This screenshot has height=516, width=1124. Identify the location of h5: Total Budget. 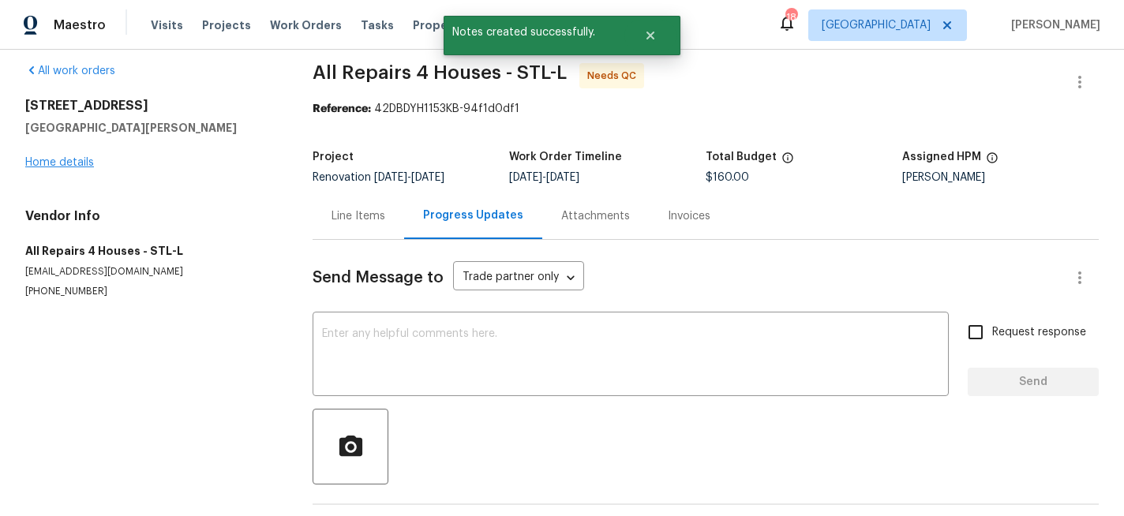
(741, 157).